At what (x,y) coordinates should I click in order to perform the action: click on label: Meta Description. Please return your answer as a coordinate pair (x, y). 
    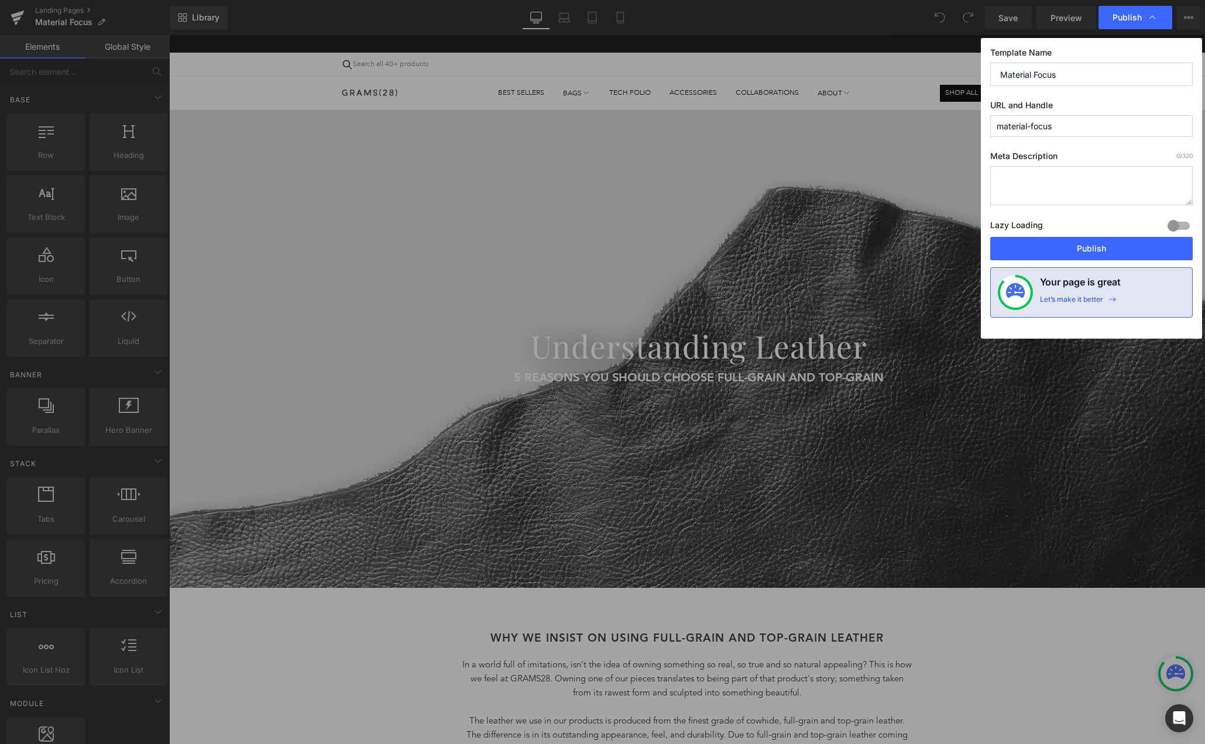
    Looking at the image, I should click on (1091, 159).